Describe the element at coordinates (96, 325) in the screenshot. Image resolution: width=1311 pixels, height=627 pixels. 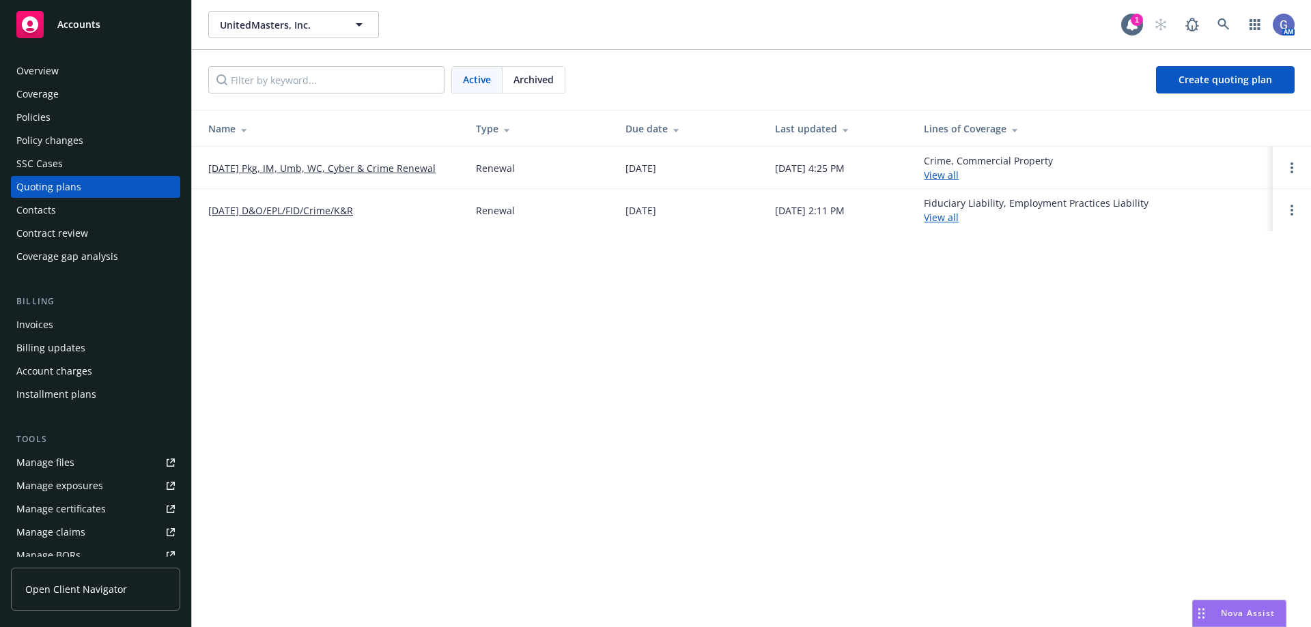
I see `a: Invoices` at that location.